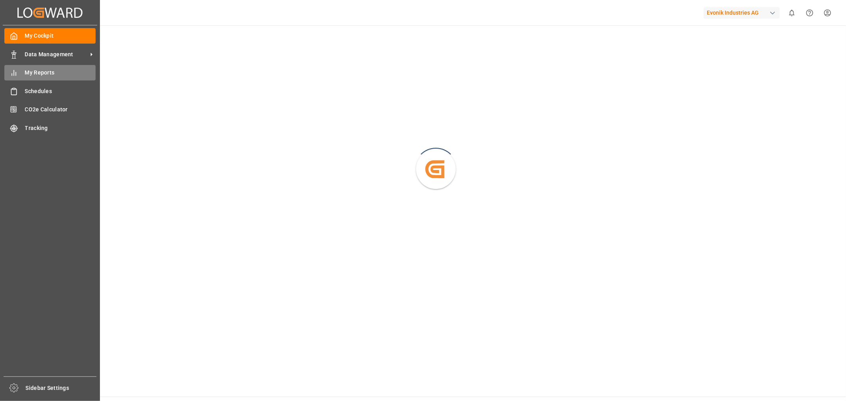  I want to click on span: Sidebar Settings, so click(61, 388).